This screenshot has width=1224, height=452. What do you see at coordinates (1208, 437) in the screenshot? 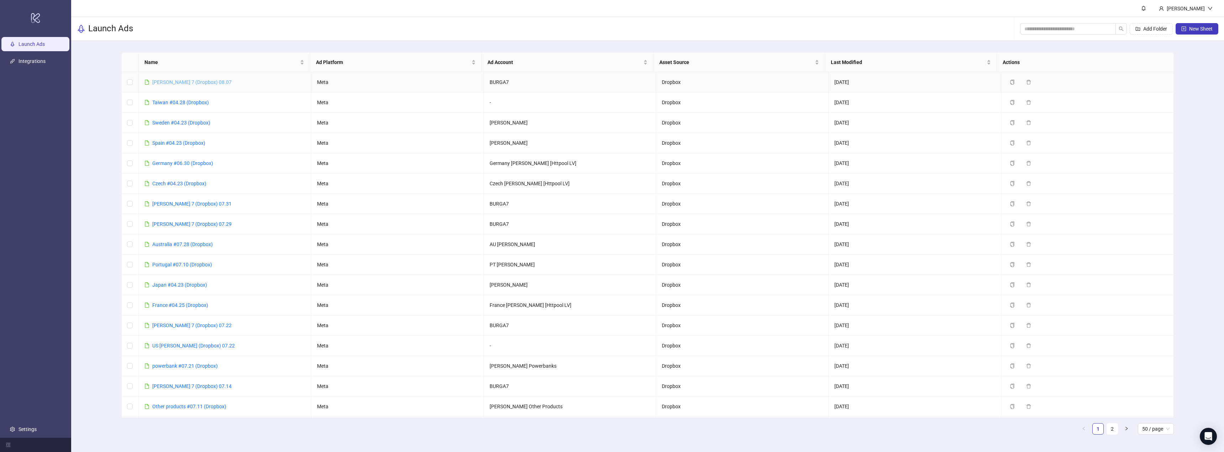
I see `div: Open Intercom Messenger` at bounding box center [1208, 437].